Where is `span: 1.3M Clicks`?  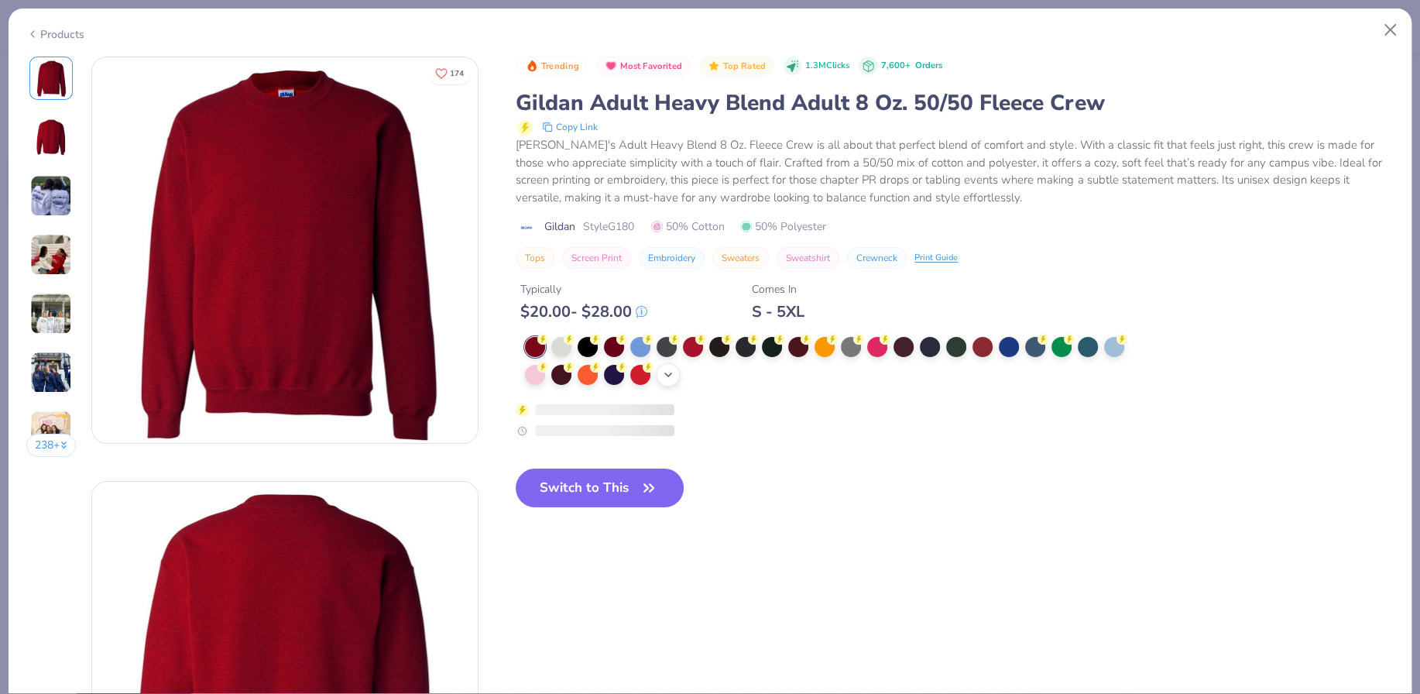 span: 1.3M Clicks is located at coordinates (827, 66).